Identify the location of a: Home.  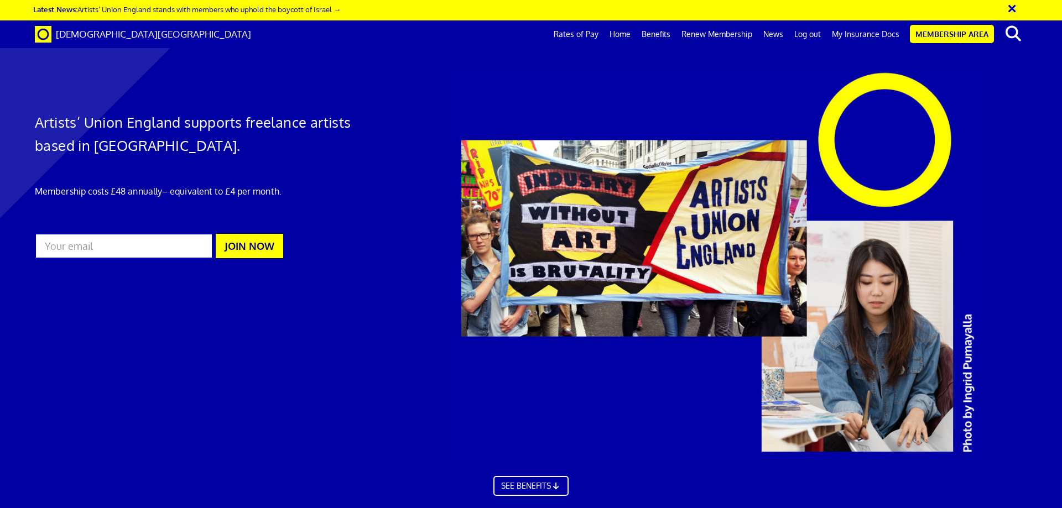
(620, 34).